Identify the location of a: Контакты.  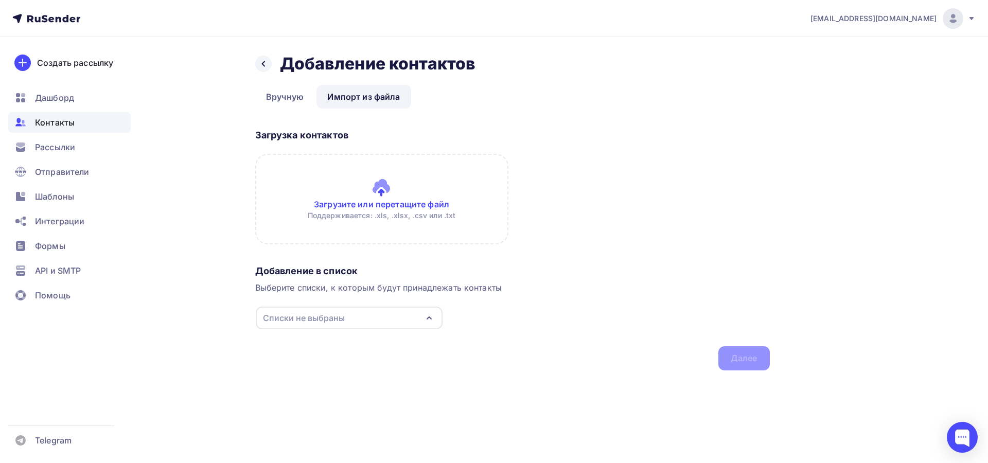
(69, 122).